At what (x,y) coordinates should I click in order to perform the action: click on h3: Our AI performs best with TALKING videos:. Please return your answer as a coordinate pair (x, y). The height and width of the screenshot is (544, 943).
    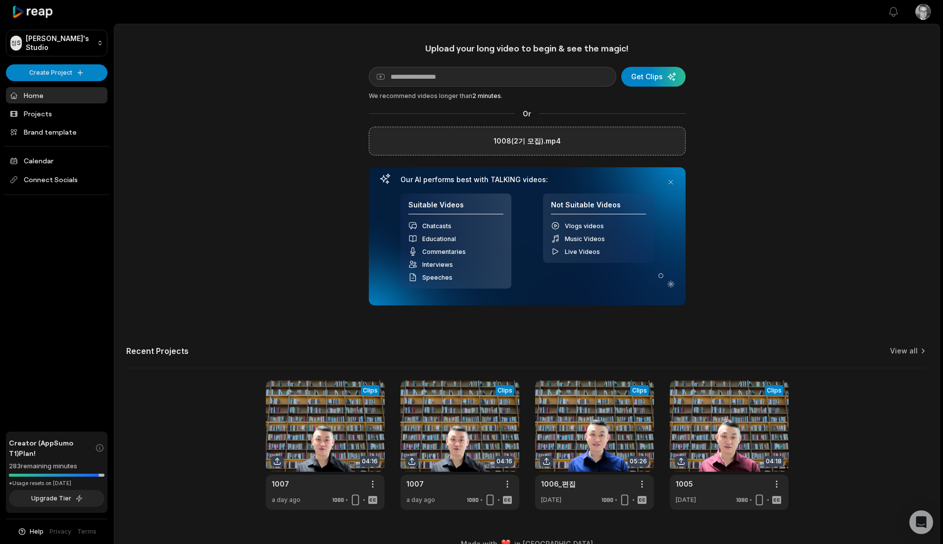
    Looking at the image, I should click on (527, 180).